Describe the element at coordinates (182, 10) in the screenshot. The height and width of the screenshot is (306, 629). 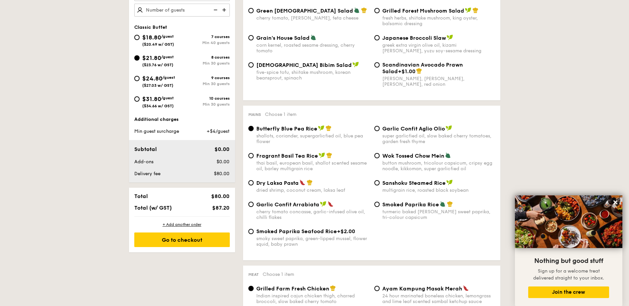
I see `input: Number of guests` at that location.